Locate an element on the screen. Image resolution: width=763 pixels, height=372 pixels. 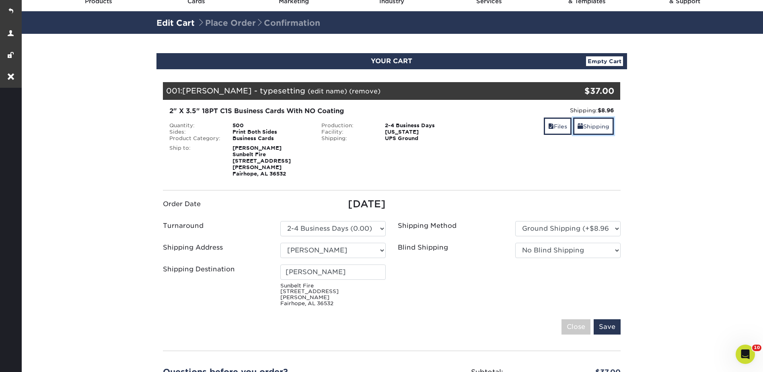
a: Empty Cart is located at coordinates (604, 61).